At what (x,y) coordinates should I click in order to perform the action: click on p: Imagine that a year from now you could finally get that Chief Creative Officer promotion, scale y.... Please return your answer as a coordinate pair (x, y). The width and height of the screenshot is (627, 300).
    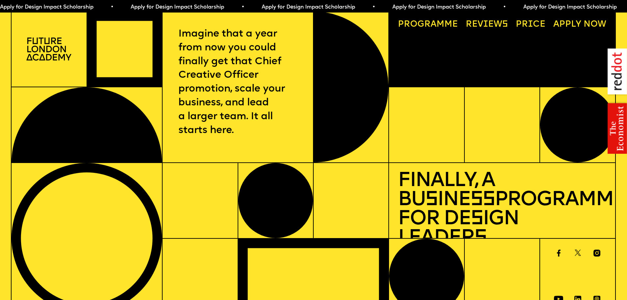
    Looking at the image, I should click on (238, 82).